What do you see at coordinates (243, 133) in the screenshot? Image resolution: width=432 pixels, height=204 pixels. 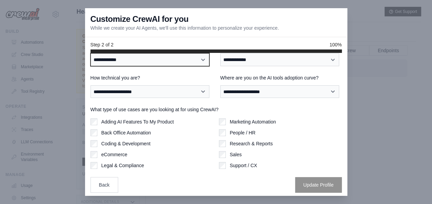 I see `label: People / HR` at bounding box center [243, 133].